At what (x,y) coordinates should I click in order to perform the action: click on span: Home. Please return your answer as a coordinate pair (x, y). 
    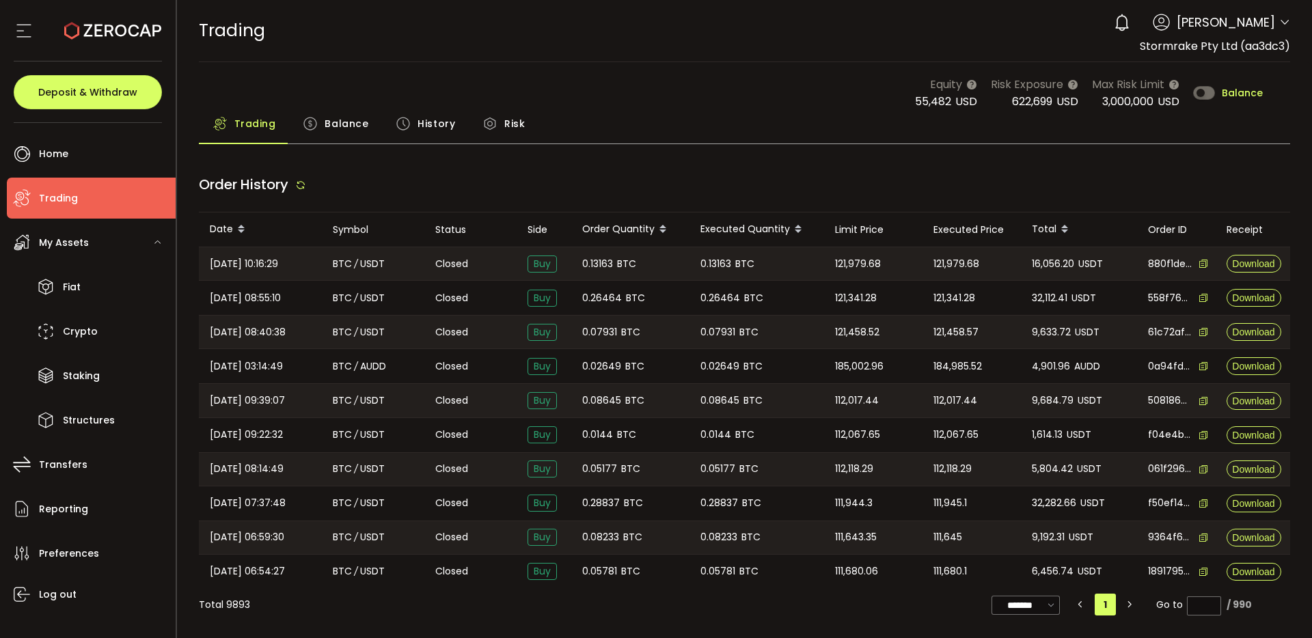
    Looking at the image, I should click on (53, 154).